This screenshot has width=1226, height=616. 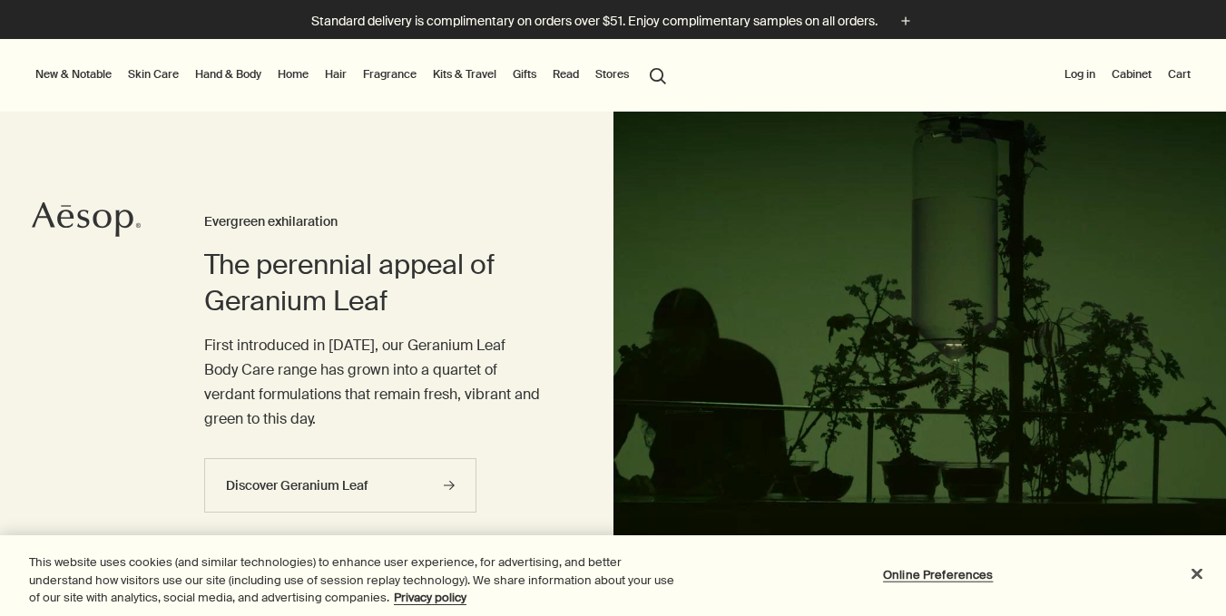 What do you see at coordinates (372, 222) in the screenshot?
I see `h3: Evergreen exhilaration` at bounding box center [372, 222].